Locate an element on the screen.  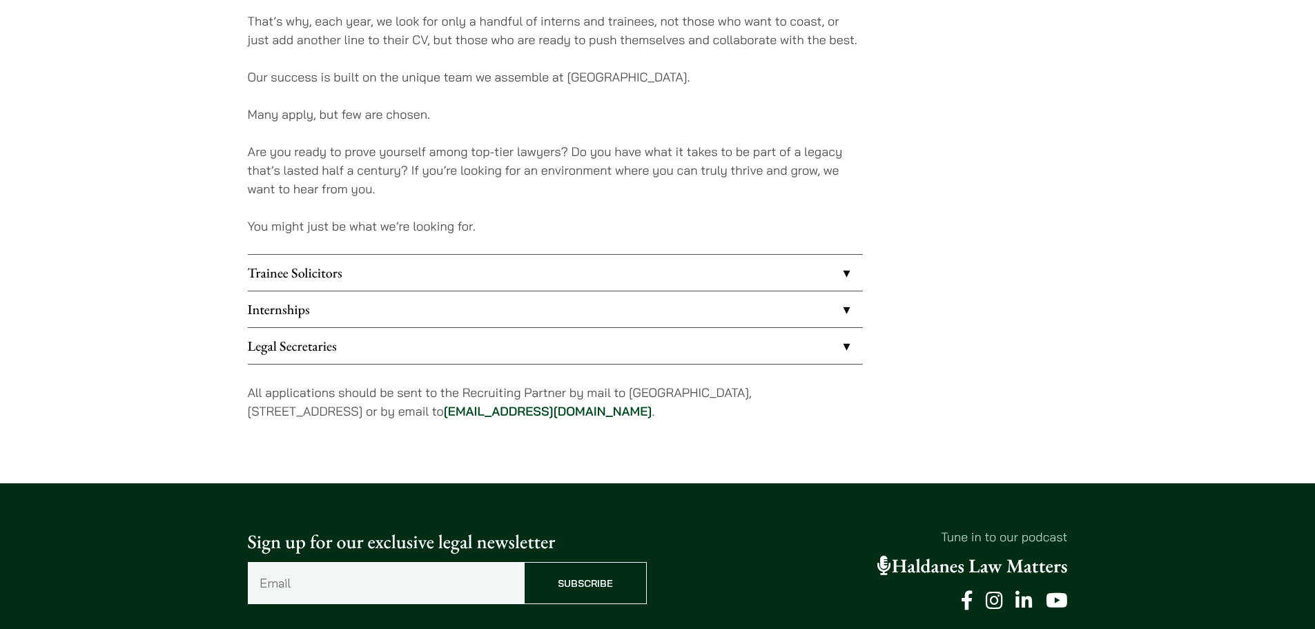
input: Subscribe is located at coordinates (585, 583).